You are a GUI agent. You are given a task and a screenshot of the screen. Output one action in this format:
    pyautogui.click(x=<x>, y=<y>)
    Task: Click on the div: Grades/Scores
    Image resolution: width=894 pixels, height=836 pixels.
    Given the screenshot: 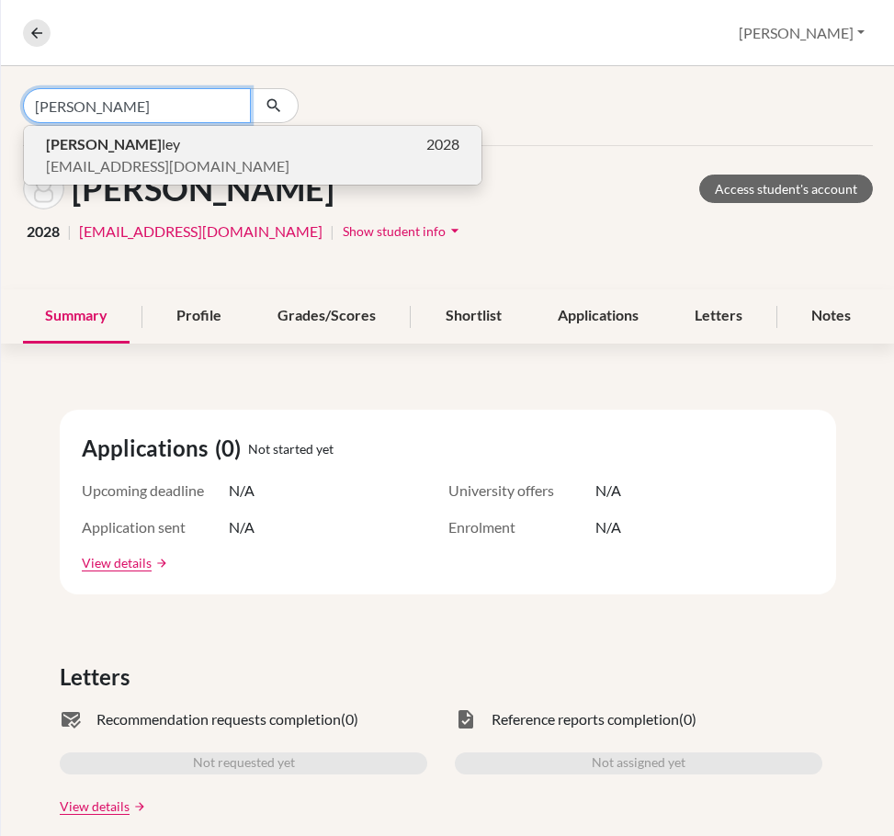 What is the action you would take?
    pyautogui.click(x=326, y=316)
    